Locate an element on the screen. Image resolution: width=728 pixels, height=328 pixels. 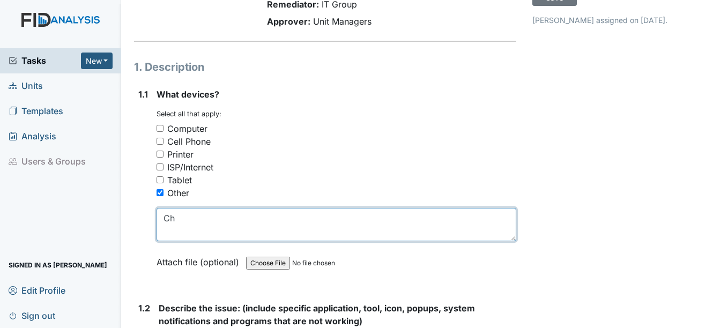
span: Edit Profile is located at coordinates (37, 290).